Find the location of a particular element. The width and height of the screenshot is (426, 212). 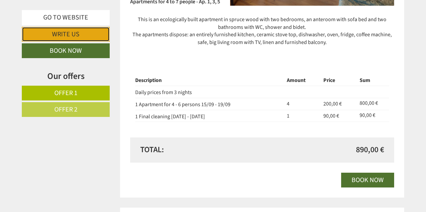

td: 90,00 € is located at coordinates (373, 116).